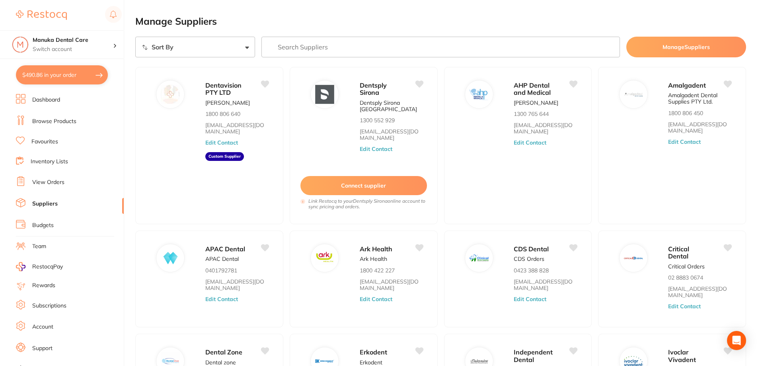  I want to click on a: View Orders, so click(48, 182).